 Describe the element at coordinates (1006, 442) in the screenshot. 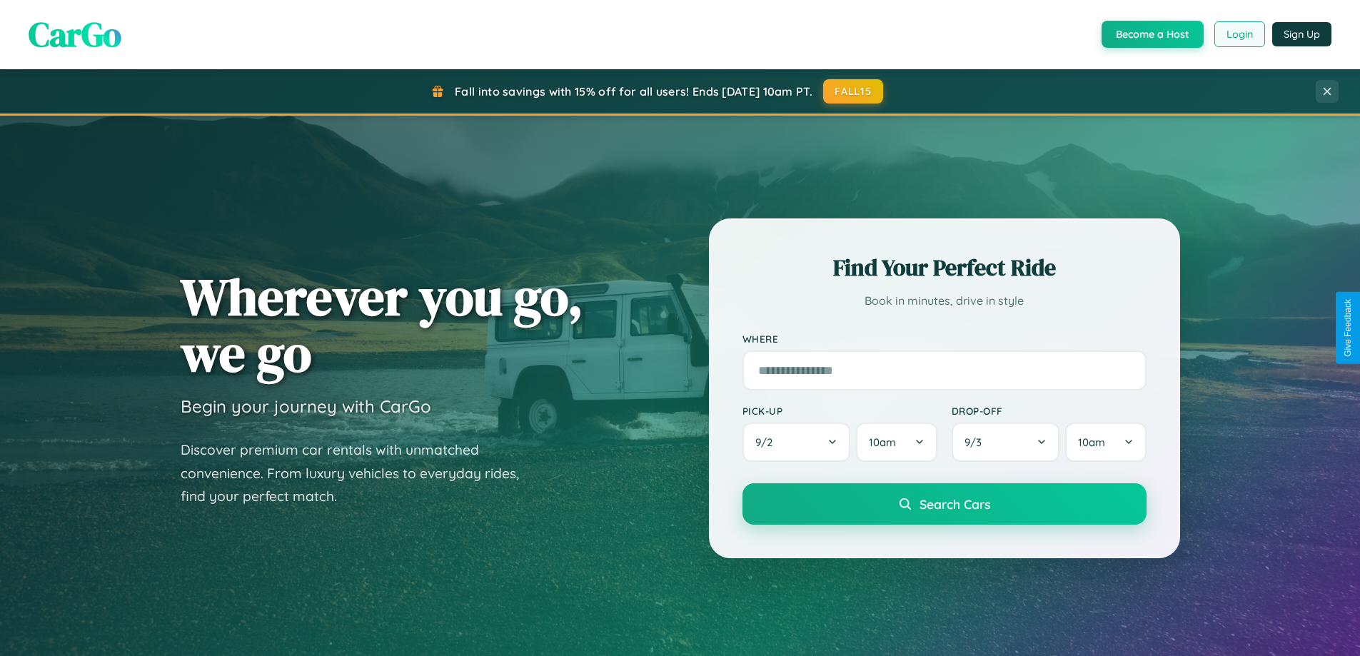

I see `button: 9/3` at that location.